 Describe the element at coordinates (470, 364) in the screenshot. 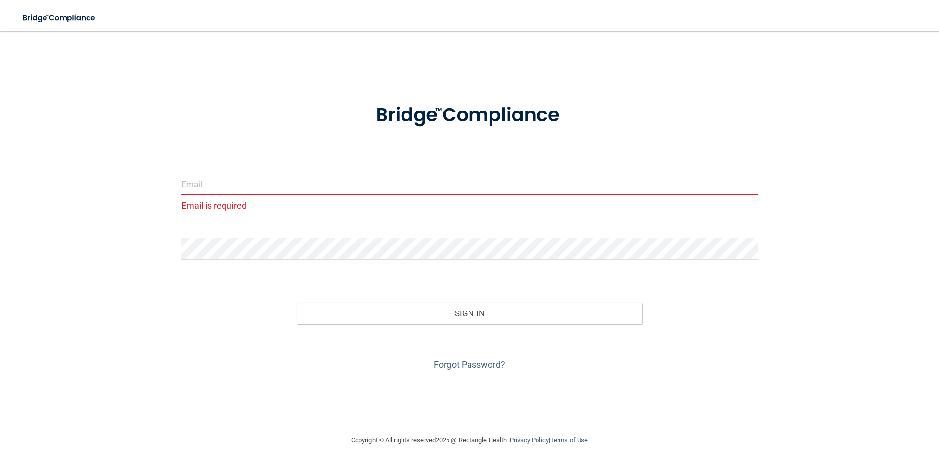

I see `a: Forgot Password?` at that location.